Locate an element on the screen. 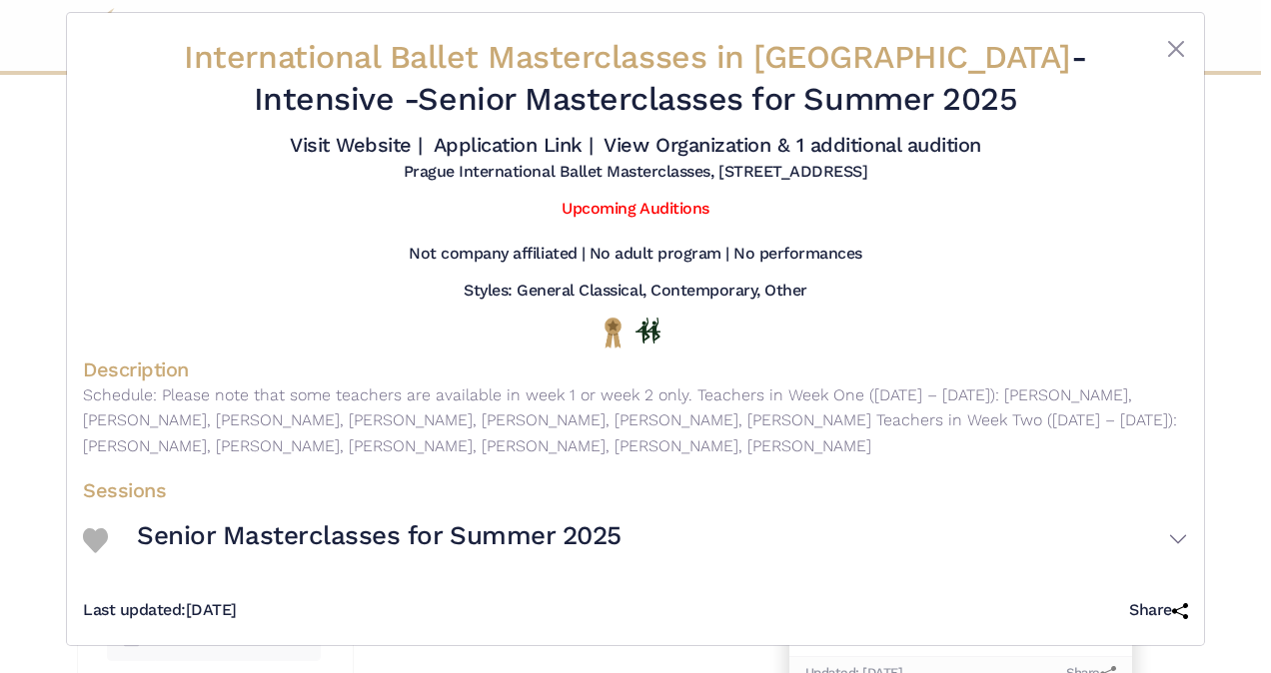 The width and height of the screenshot is (1271, 673). button: Close is located at coordinates (1176, 49).